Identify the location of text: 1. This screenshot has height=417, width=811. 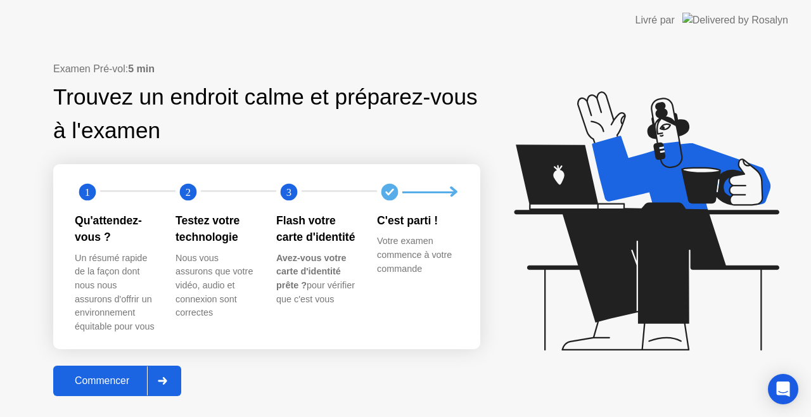
(87, 192).